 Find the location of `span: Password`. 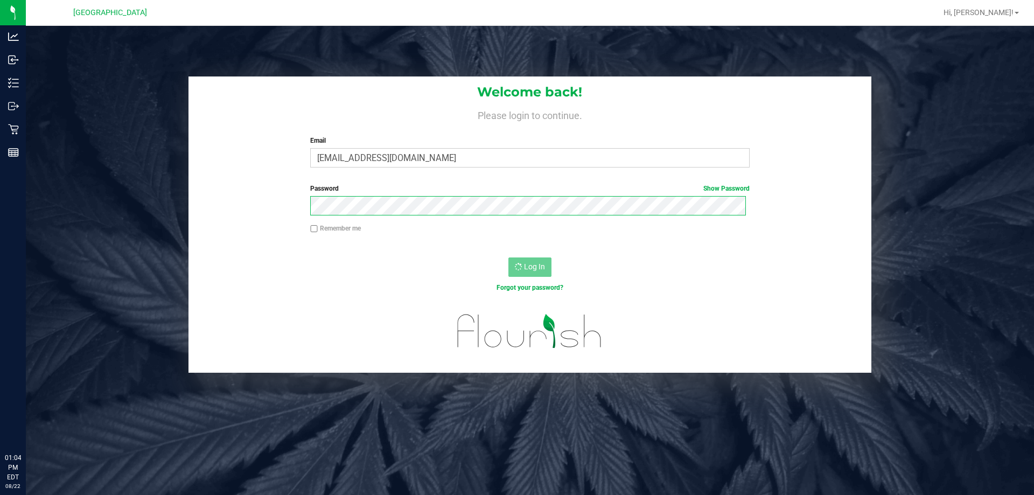

span: Password is located at coordinates (324, 188).